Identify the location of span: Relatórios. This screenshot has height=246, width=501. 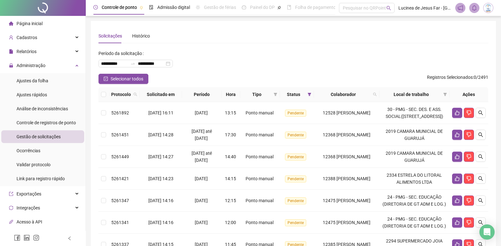
(26, 52).